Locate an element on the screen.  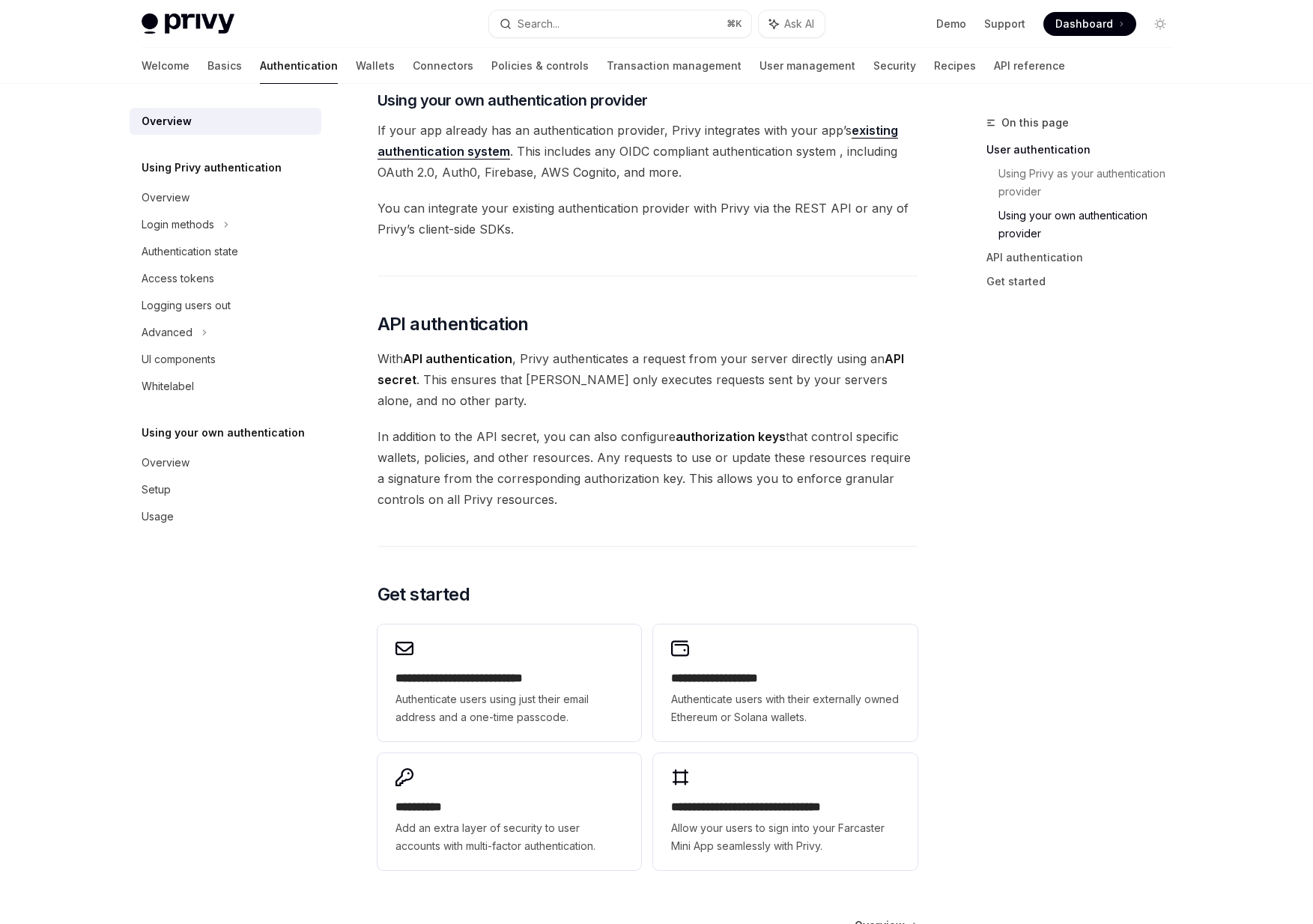
div: Whitelabel is located at coordinates (167, 387).